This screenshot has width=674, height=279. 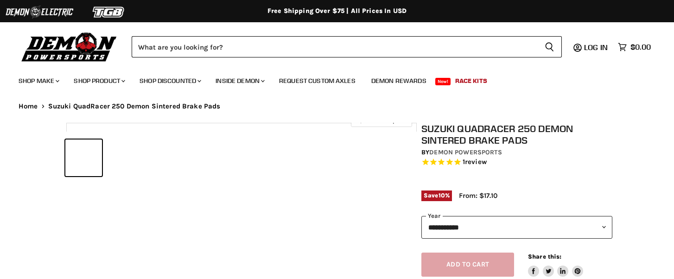 What do you see at coordinates (381, 120) in the screenshot?
I see `span: Click to expand` at bounding box center [381, 120].